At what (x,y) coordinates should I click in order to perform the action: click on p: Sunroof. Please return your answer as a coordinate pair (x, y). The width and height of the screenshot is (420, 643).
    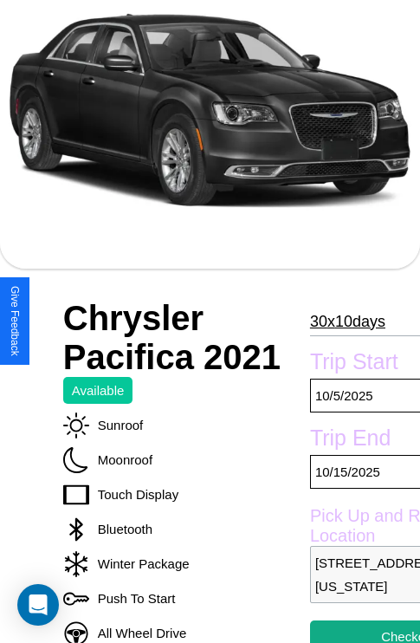
    Looking at the image, I should click on (116, 424).